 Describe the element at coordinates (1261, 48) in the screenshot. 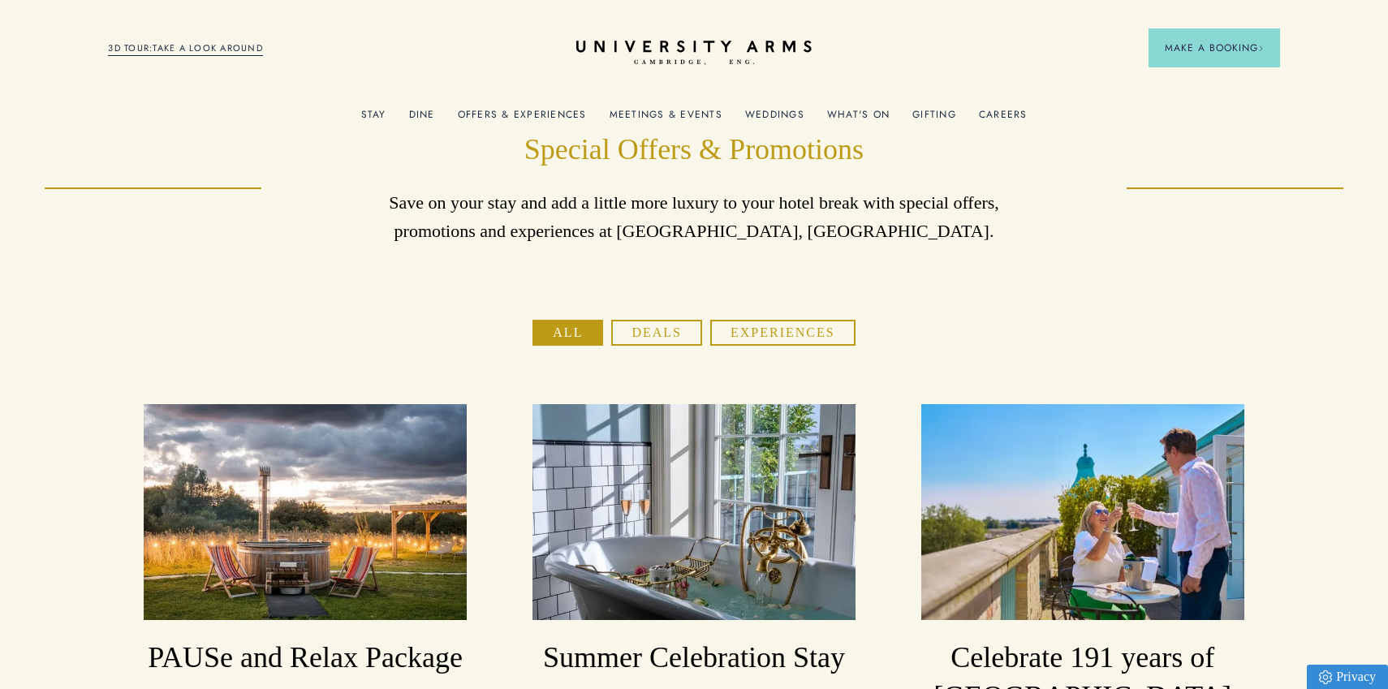

I see `img: Arrow icon` at that location.